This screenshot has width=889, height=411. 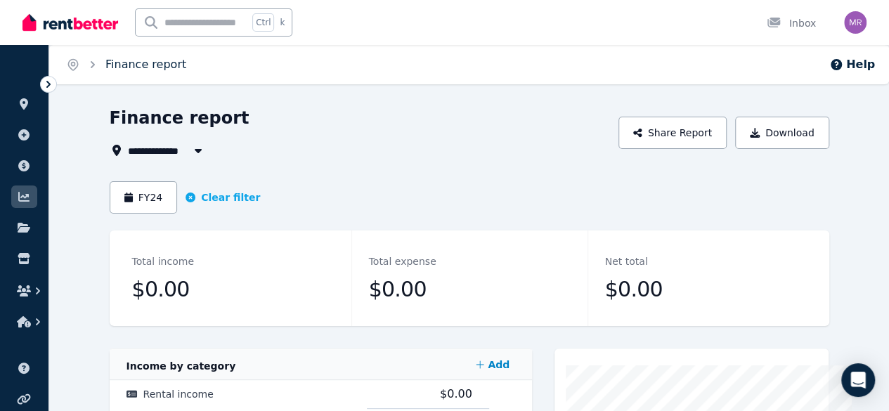 What do you see at coordinates (673, 133) in the screenshot?
I see `button: Share Report` at bounding box center [673, 133].